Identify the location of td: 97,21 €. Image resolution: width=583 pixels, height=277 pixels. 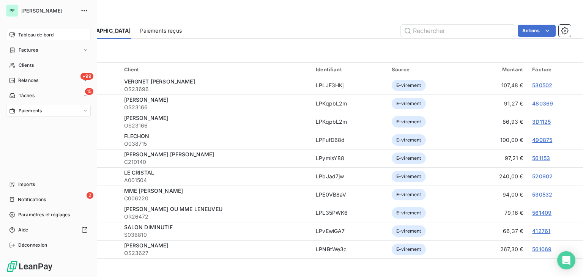
(497, 158).